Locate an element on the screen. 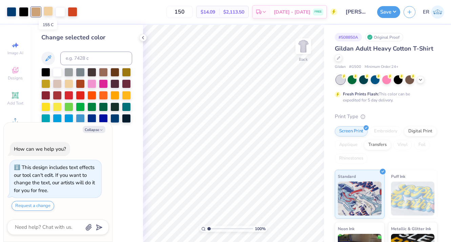 The height and width of the screenshot is (242, 451). img: Standard is located at coordinates (360, 198).